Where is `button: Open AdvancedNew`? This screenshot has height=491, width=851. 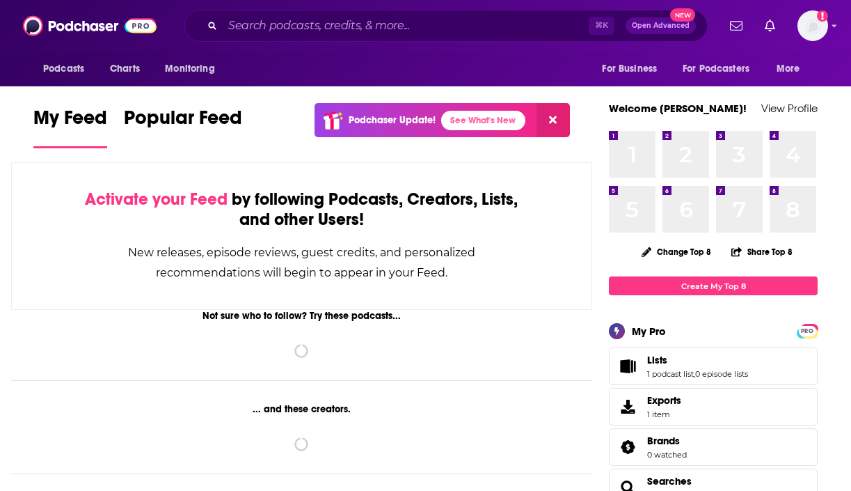
button: Open AdvancedNew is located at coordinates (661, 26).